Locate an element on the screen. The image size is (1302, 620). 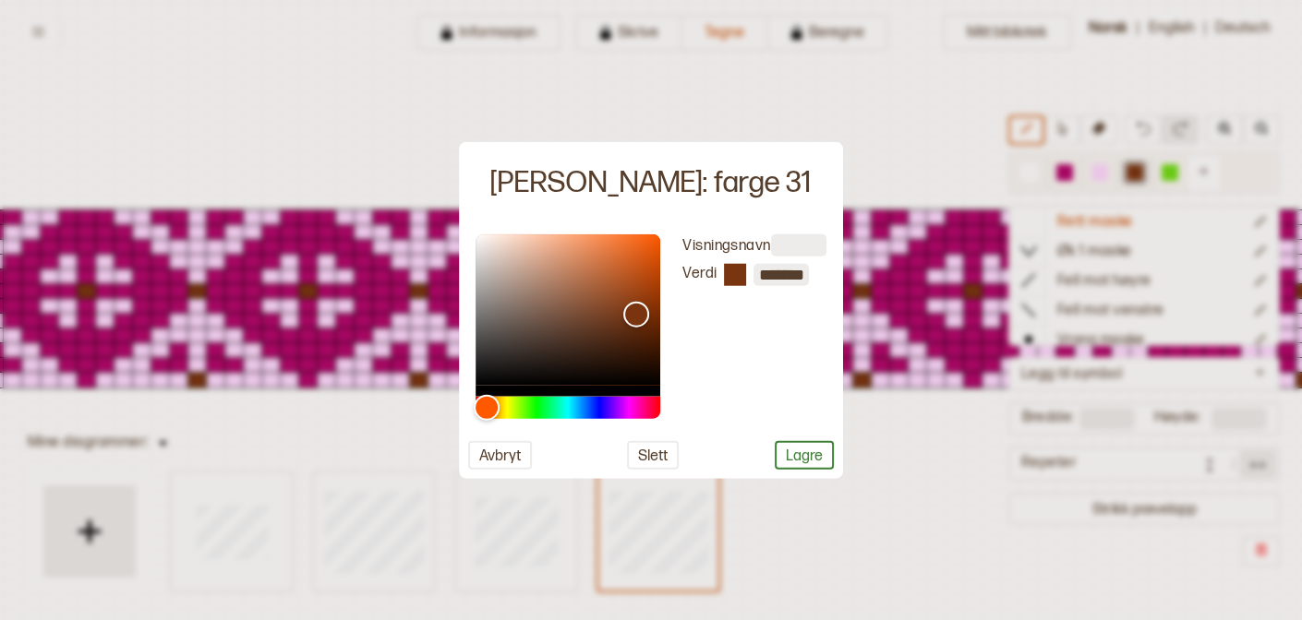
button: Lagre is located at coordinates (804, 454).